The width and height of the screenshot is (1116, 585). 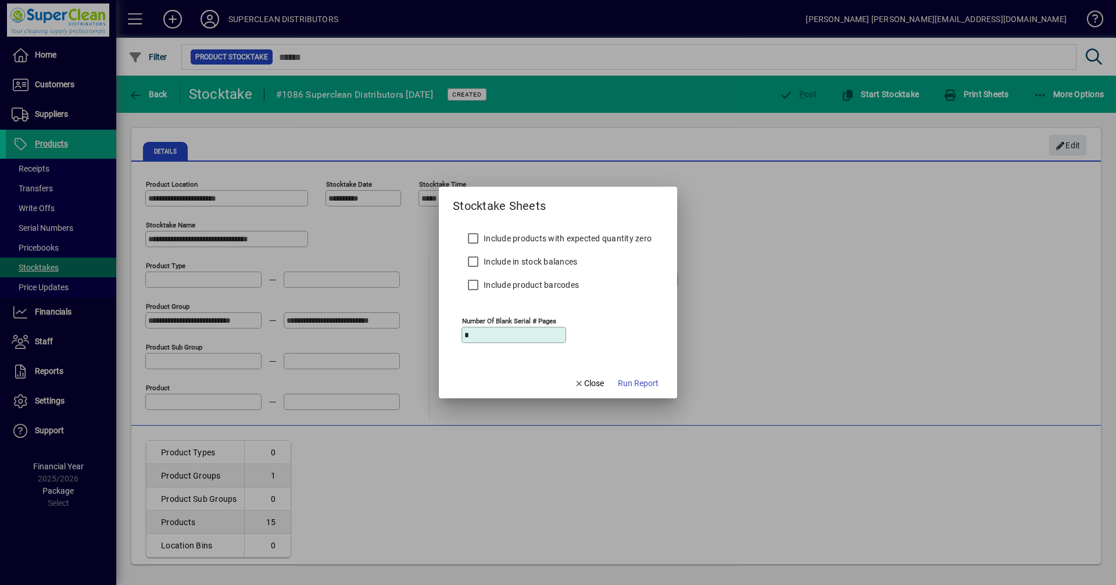 I want to click on button: Run Report, so click(x=638, y=383).